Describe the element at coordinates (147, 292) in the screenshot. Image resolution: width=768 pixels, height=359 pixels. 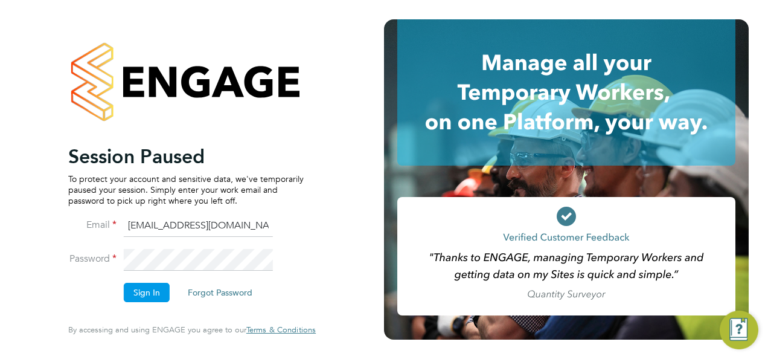
I see `button: Sign In` at that location.